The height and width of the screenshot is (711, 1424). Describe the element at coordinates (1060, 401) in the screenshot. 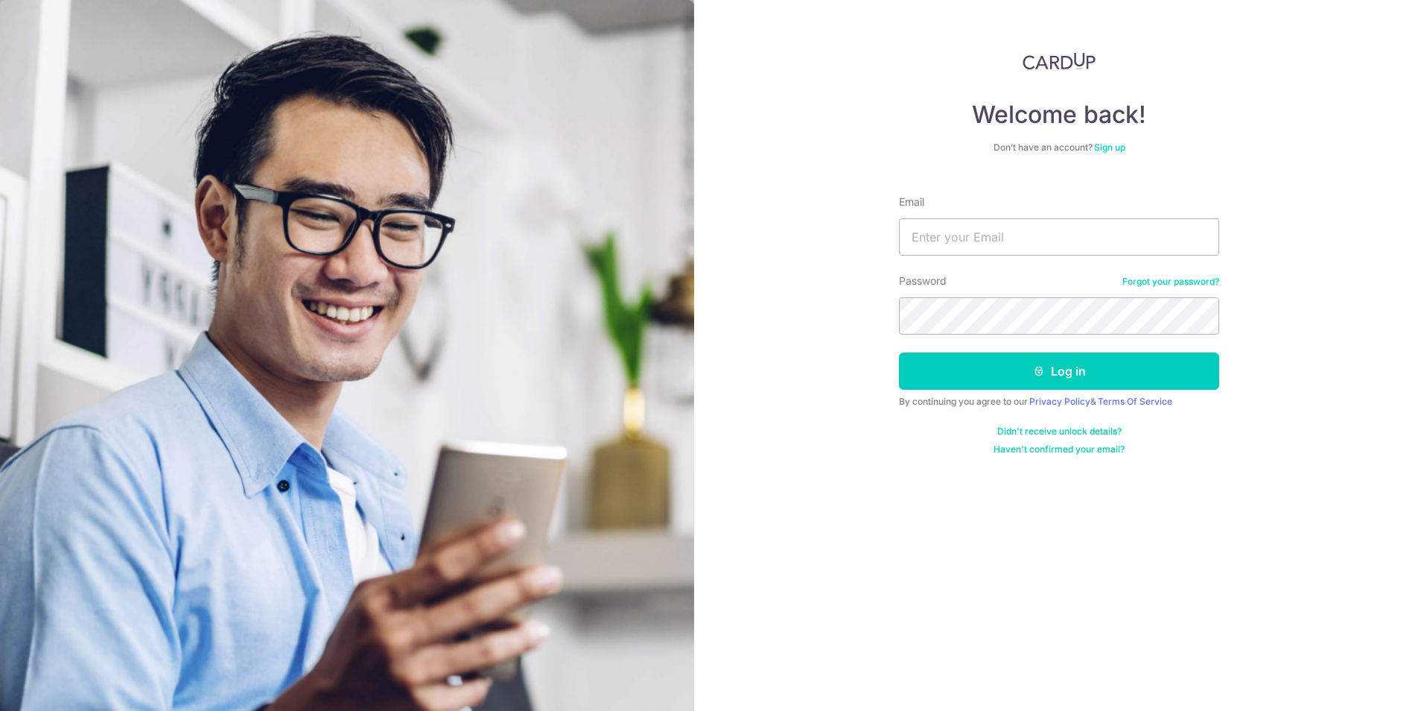

I see `a: Privacy Policy` at that location.